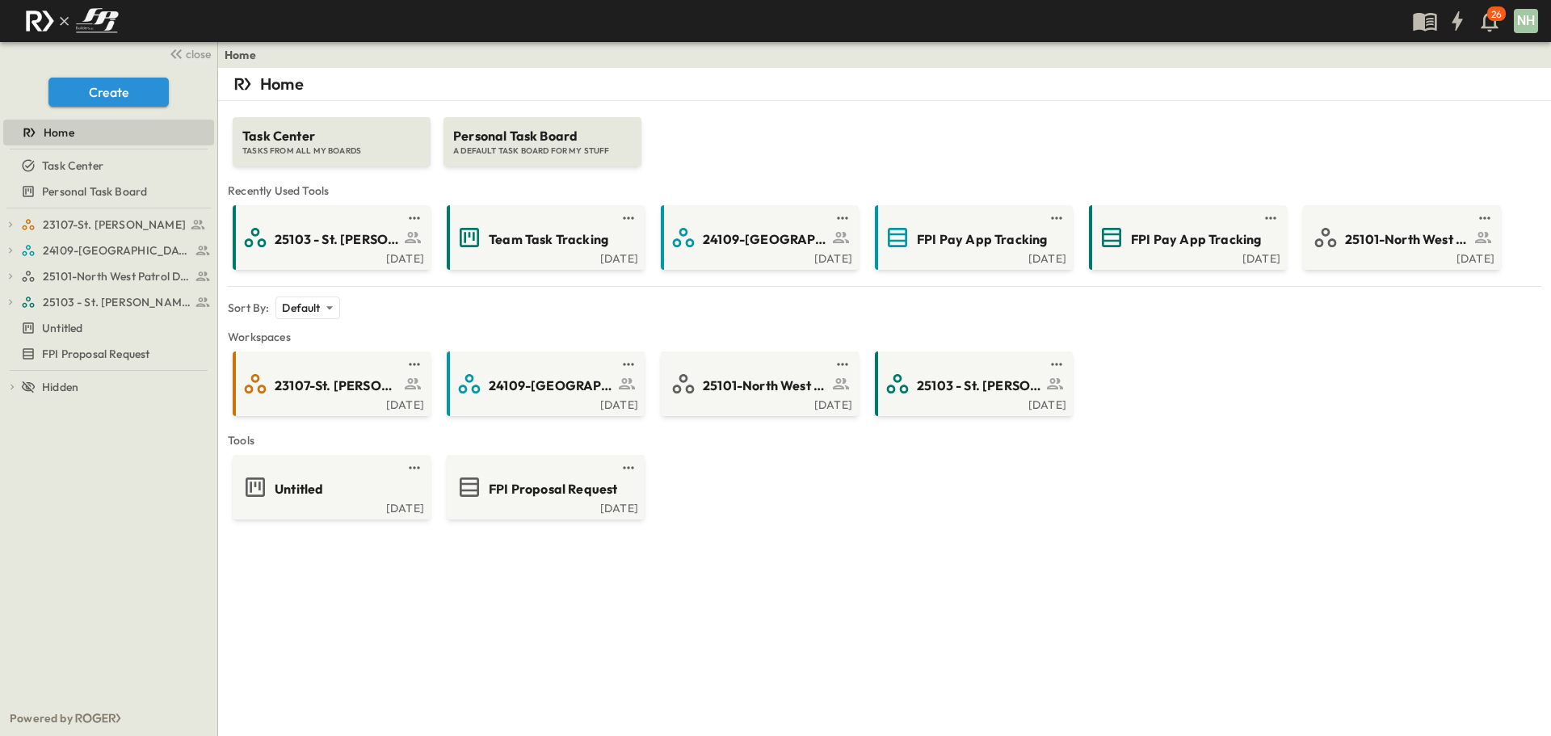 This screenshot has height=736, width=1551. I want to click on div: Default, so click(307, 308).